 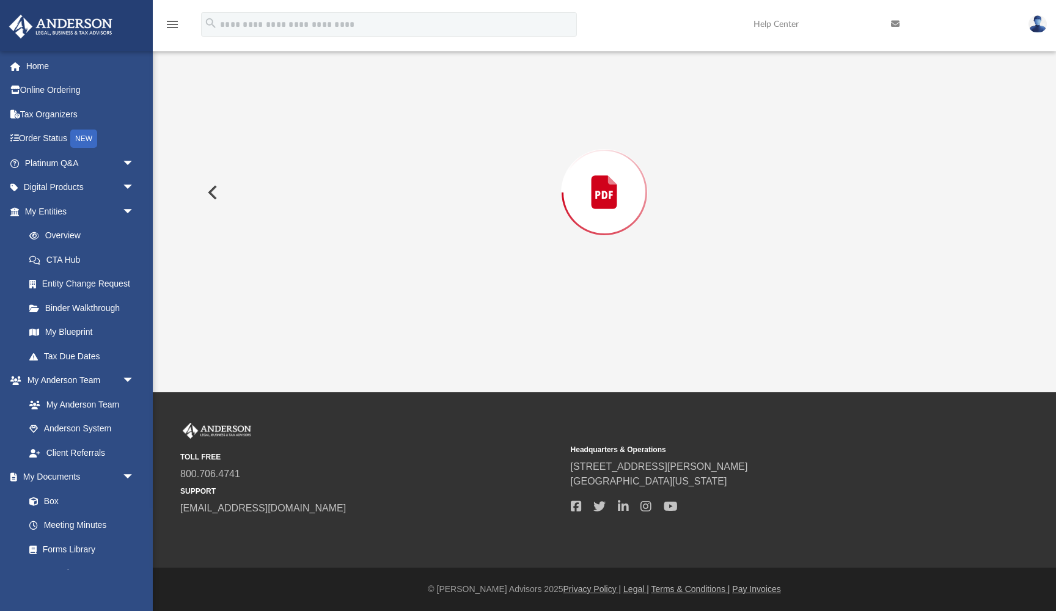 What do you see at coordinates (81, 211) in the screenshot?
I see `a: My Entitiesarrow_drop_down` at bounding box center [81, 211].